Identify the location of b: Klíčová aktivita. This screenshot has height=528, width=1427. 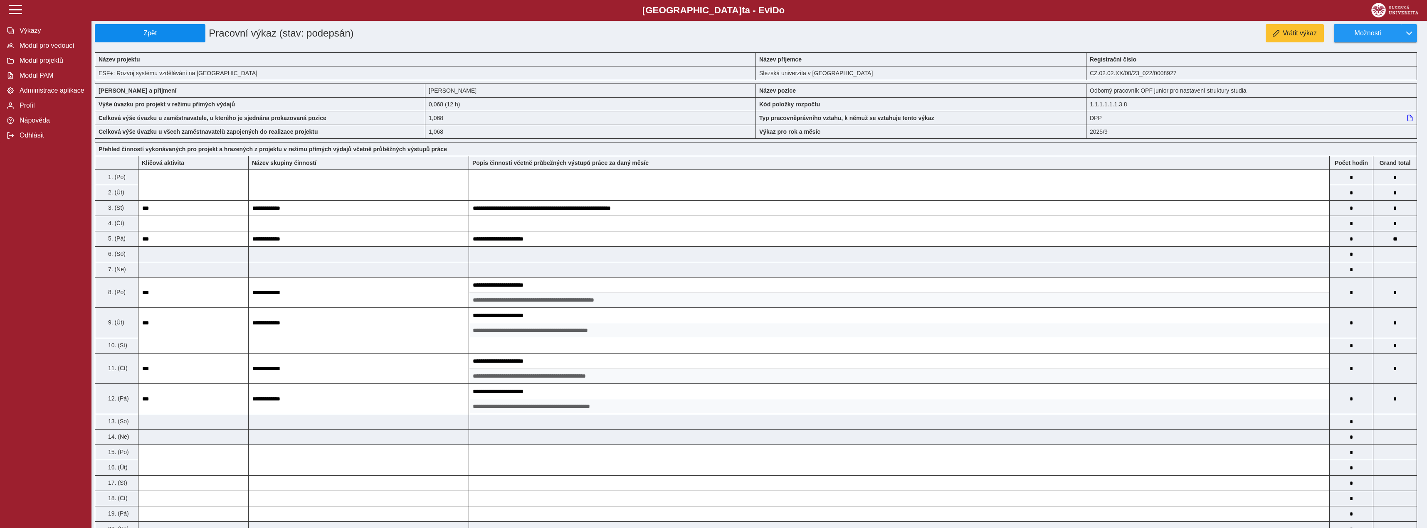
(163, 163).